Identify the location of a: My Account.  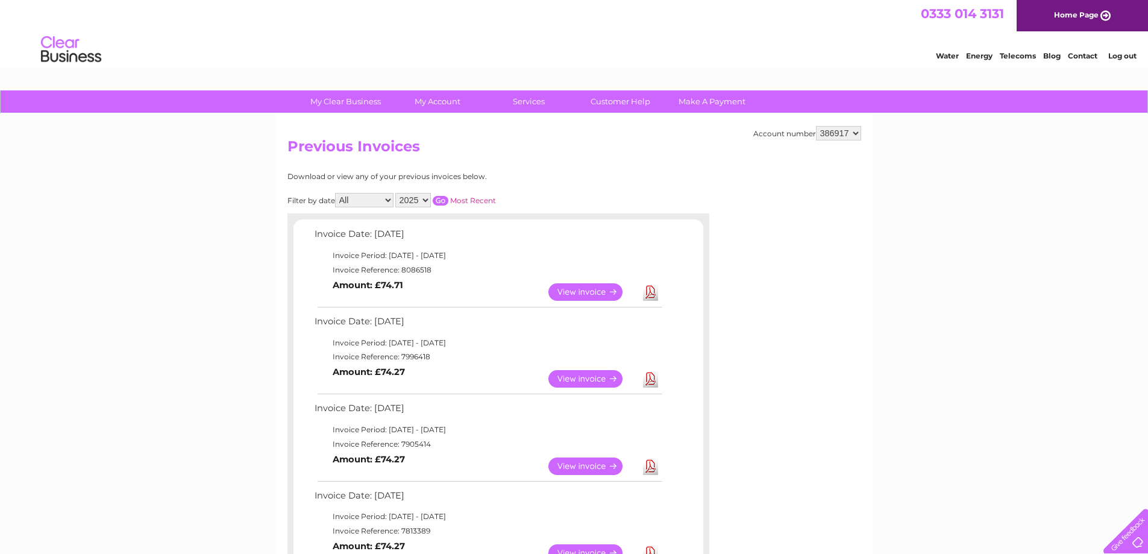
(437, 101).